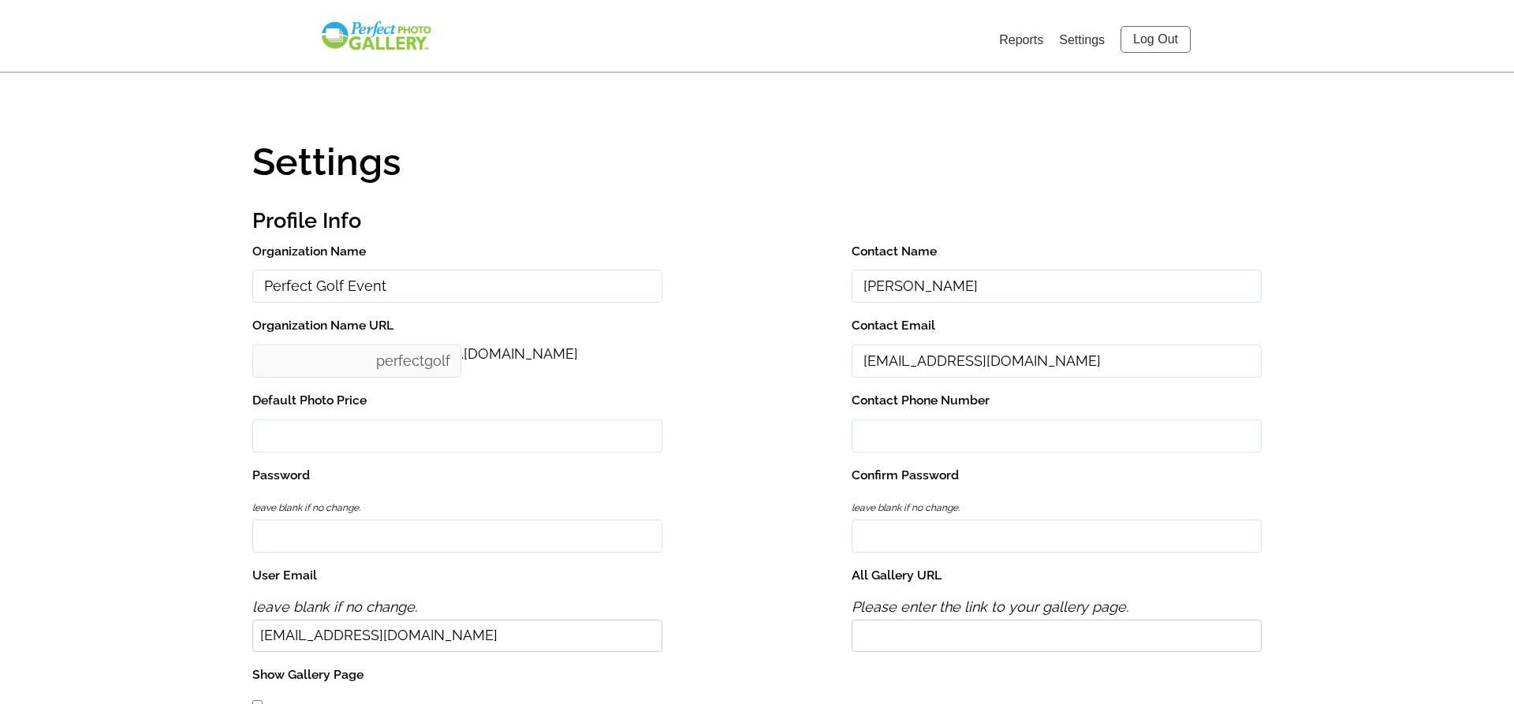 This screenshot has width=1514, height=704. I want to click on h2: Profile Info, so click(757, 221).